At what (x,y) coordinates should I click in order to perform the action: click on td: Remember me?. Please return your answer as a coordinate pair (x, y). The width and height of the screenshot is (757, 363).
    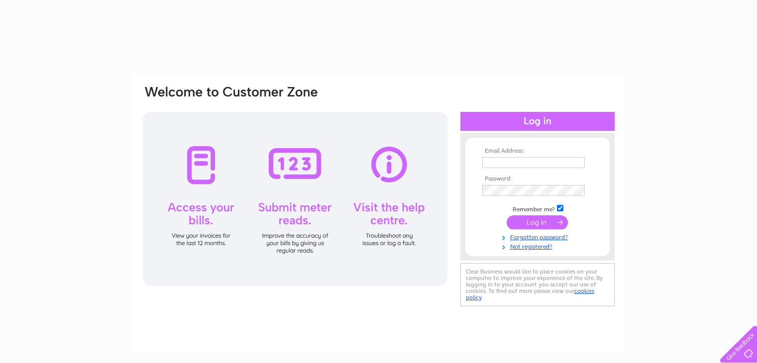
    Looking at the image, I should click on (538, 209).